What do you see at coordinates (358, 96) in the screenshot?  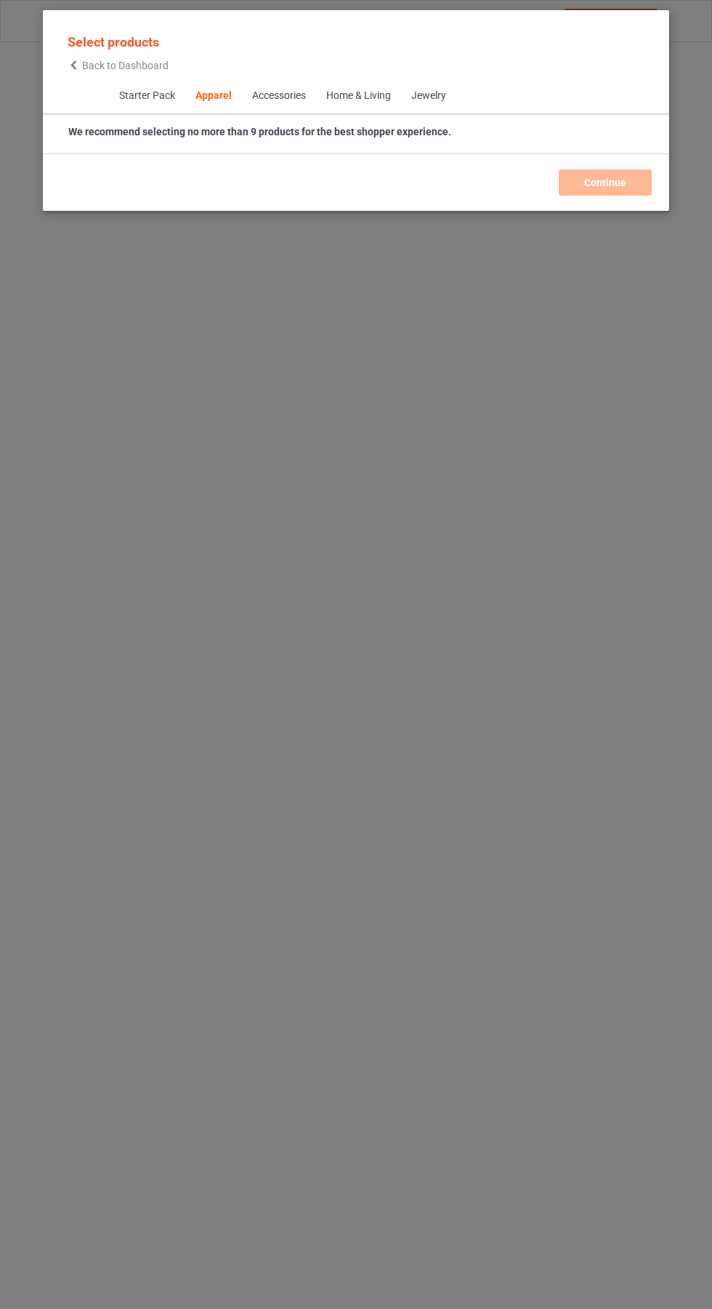 I see `div: Home & Living` at bounding box center [358, 96].